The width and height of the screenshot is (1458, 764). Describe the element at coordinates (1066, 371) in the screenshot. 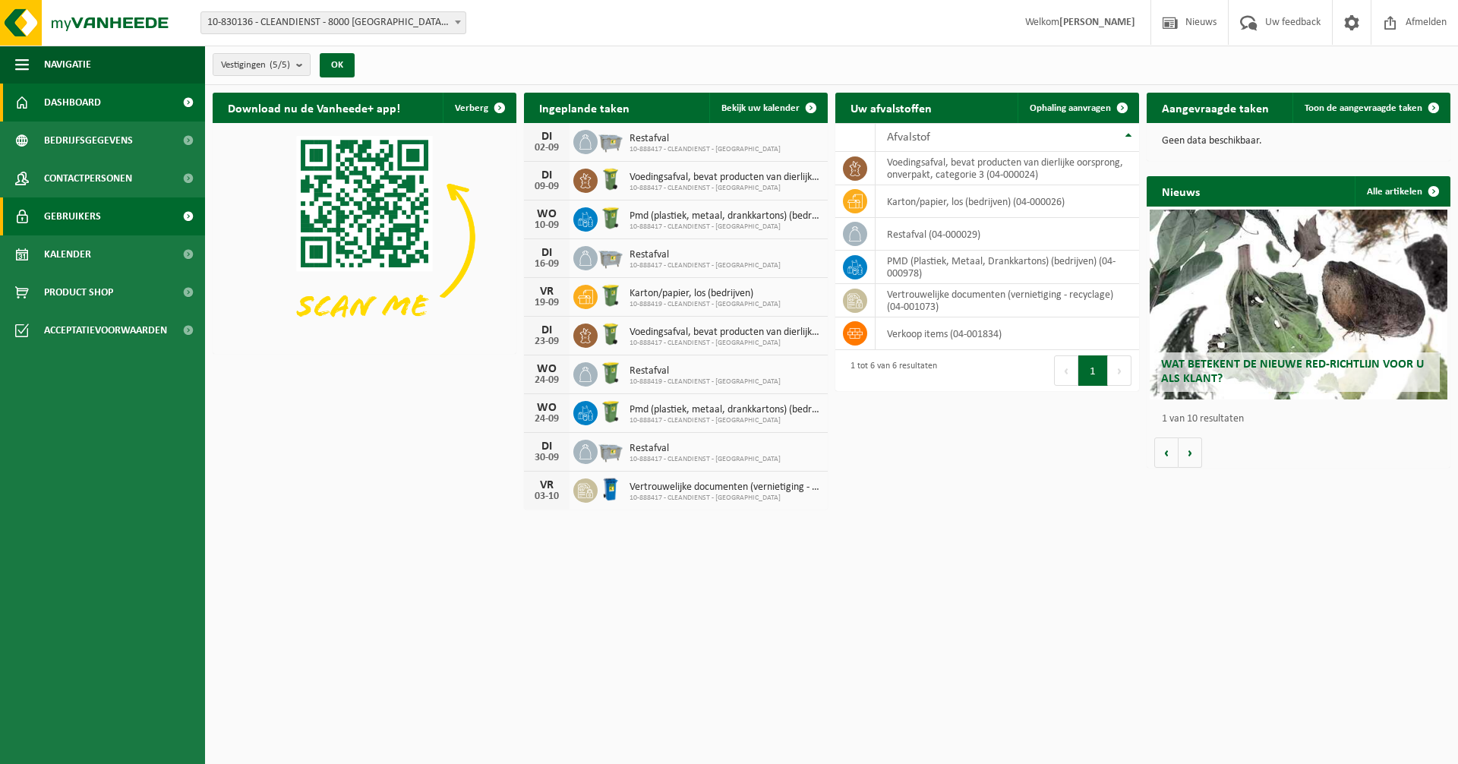

I see `button: Previous` at that location.